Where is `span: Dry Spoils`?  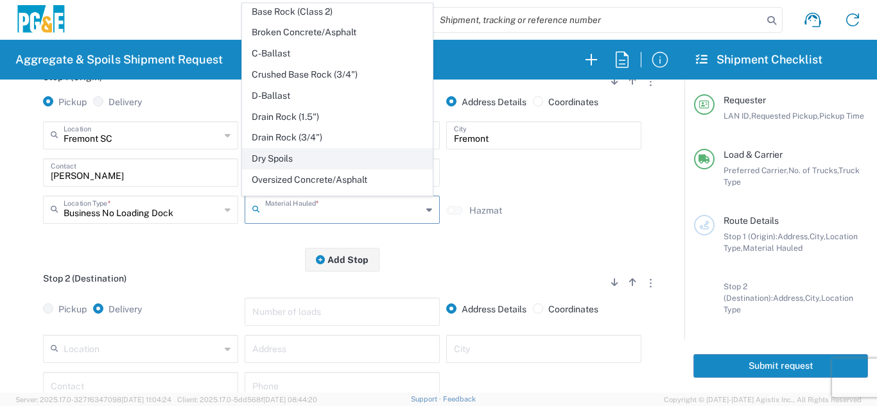 span: Dry Spoils is located at coordinates (337, 159).